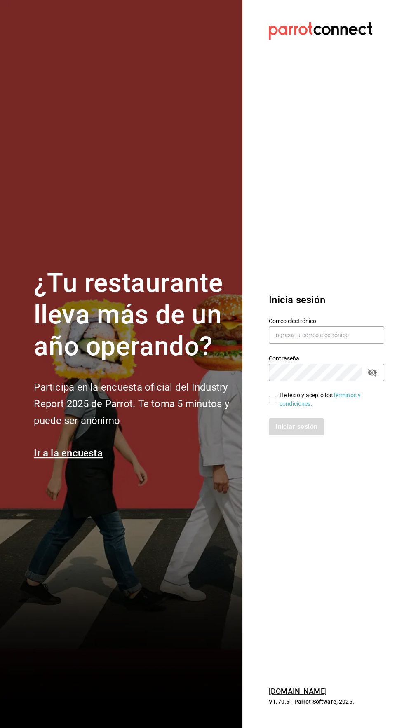  What do you see at coordinates (326, 335) in the screenshot?
I see `input: Ingresa tu correo electrónico` at bounding box center [326, 335].